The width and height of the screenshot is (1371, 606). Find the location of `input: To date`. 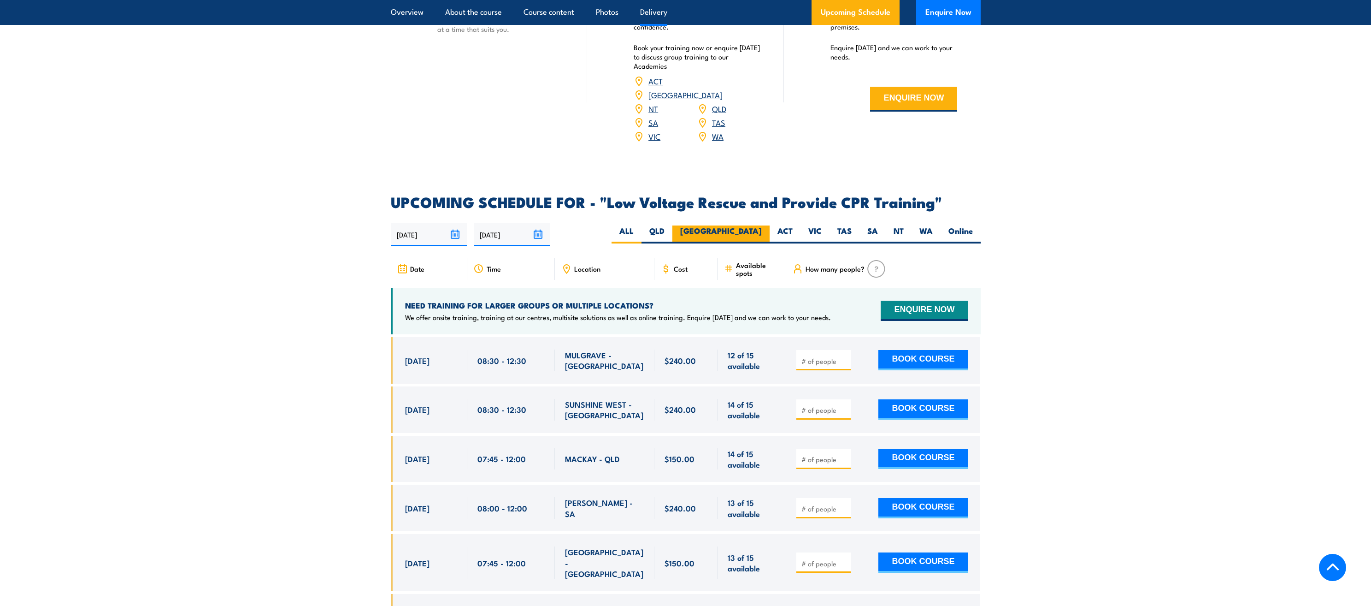

input: To date is located at coordinates (512, 234).